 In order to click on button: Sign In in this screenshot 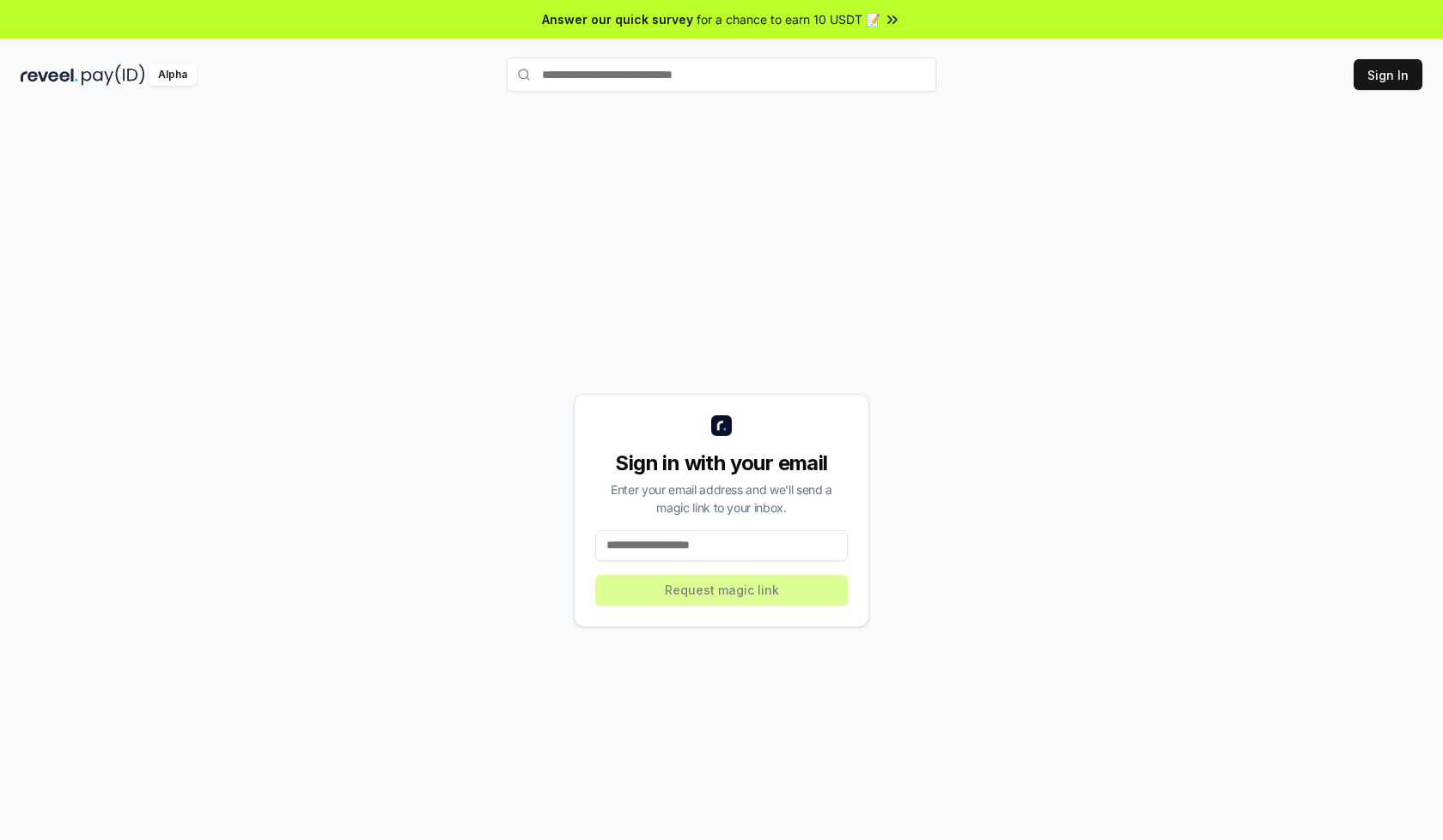, I will do `click(1388, 75)`.